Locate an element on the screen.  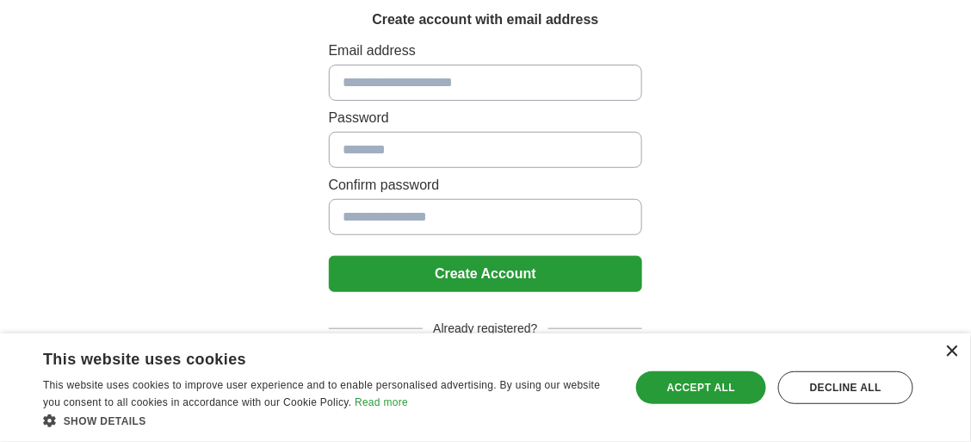
div: Decline all is located at coordinates (846, 388).